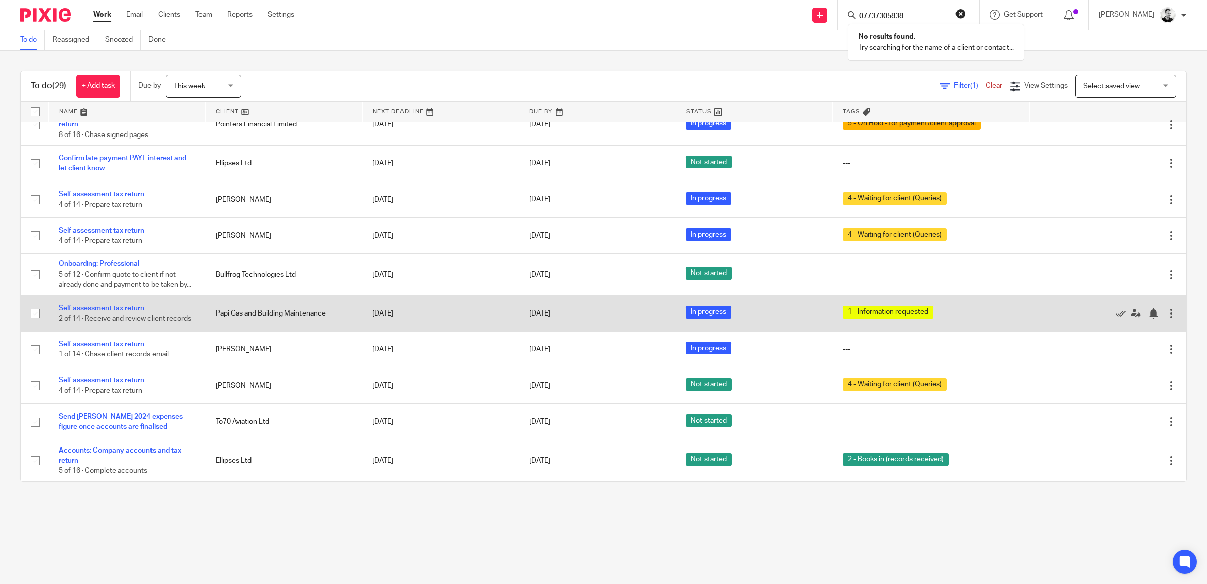 This screenshot has width=1207, height=584. What do you see at coordinates (1168, 15) in the screenshot?
I see `img: Dave_2025.jpg` at bounding box center [1168, 15].